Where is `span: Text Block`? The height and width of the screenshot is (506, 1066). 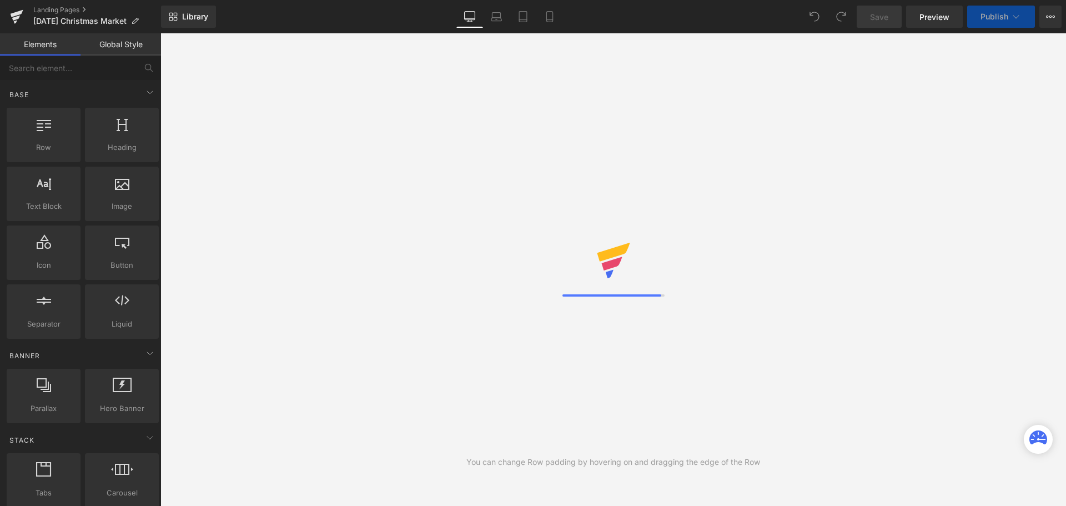
span: Text Block is located at coordinates (43, 206).